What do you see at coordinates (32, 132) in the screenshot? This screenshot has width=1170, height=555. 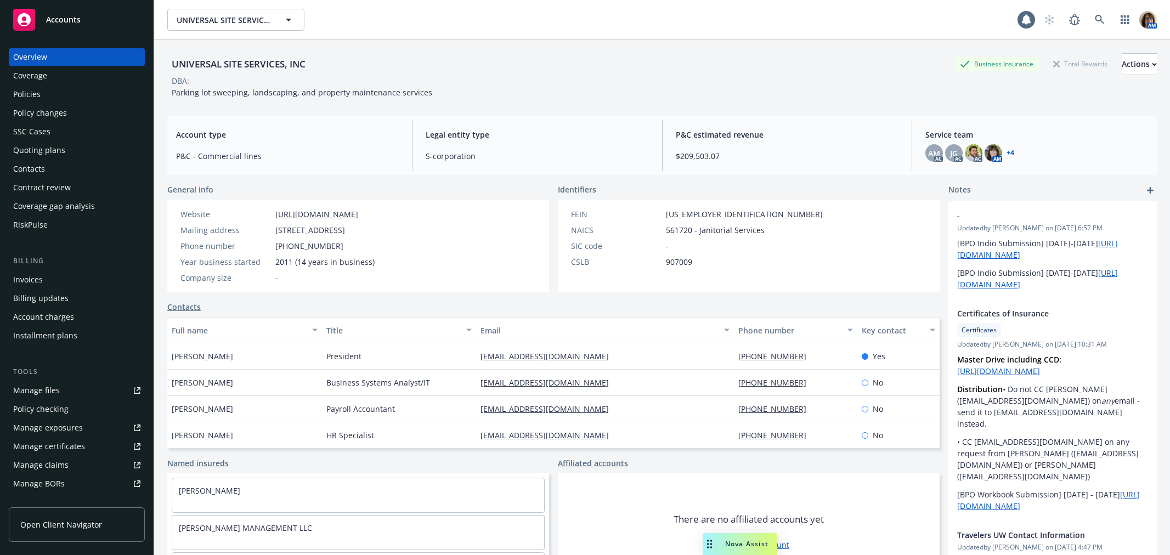 I see `div: SSC Cases` at bounding box center [32, 132].